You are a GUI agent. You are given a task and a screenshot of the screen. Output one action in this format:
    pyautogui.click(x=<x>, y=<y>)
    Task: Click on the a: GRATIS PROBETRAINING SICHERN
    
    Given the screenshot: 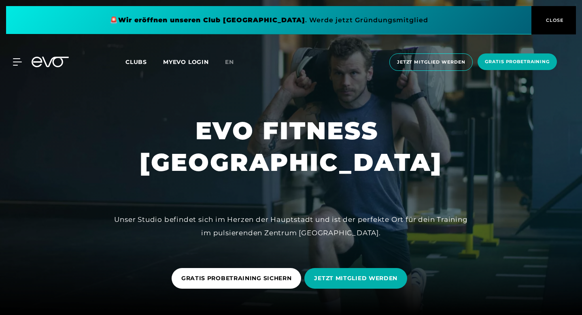 What is the action you would take?
    pyautogui.click(x=238, y=278)
    